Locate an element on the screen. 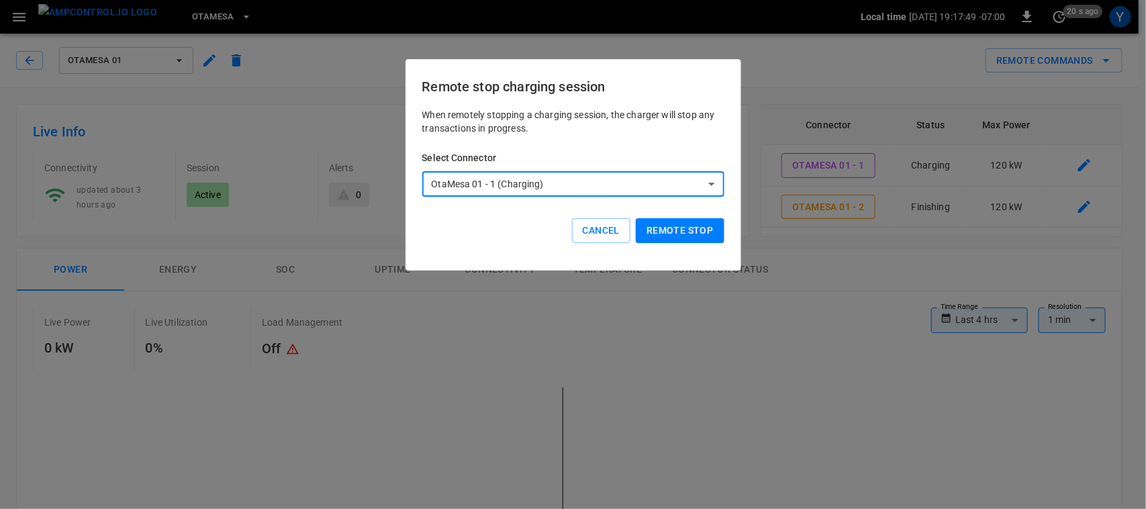  button: Remote stop is located at coordinates (680, 230).